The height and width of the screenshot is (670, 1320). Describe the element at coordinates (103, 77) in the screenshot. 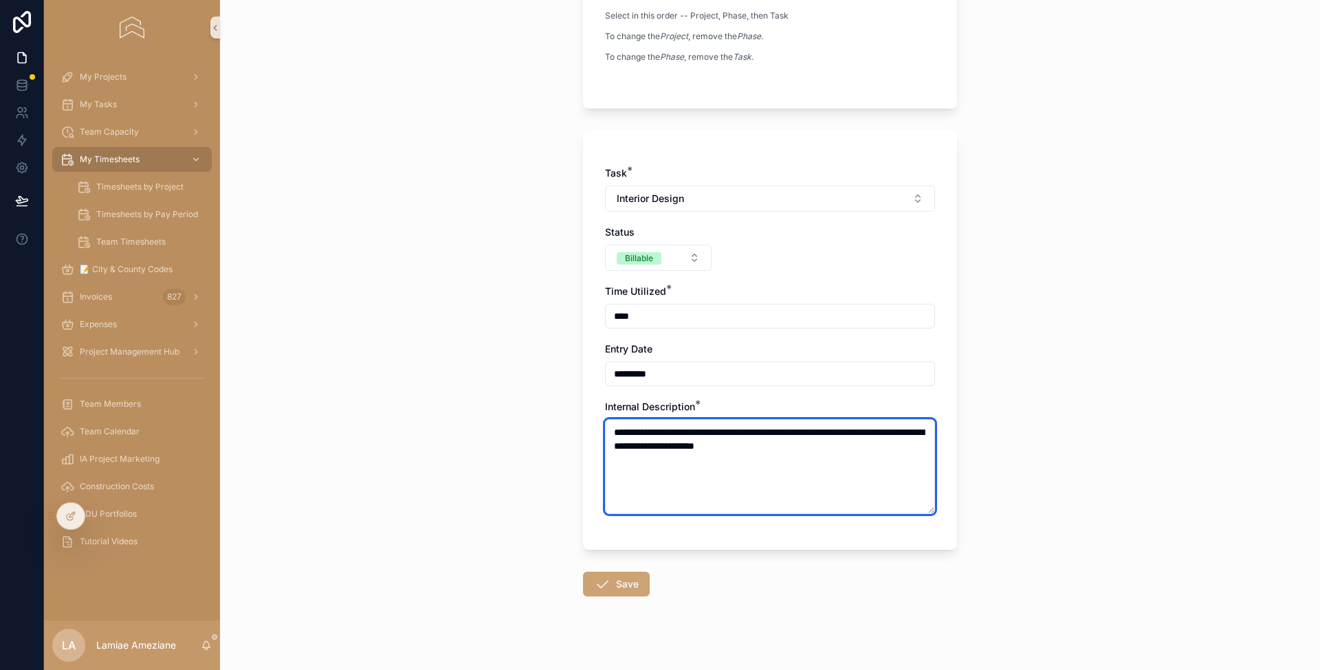

I see `span: My Projects` at that location.